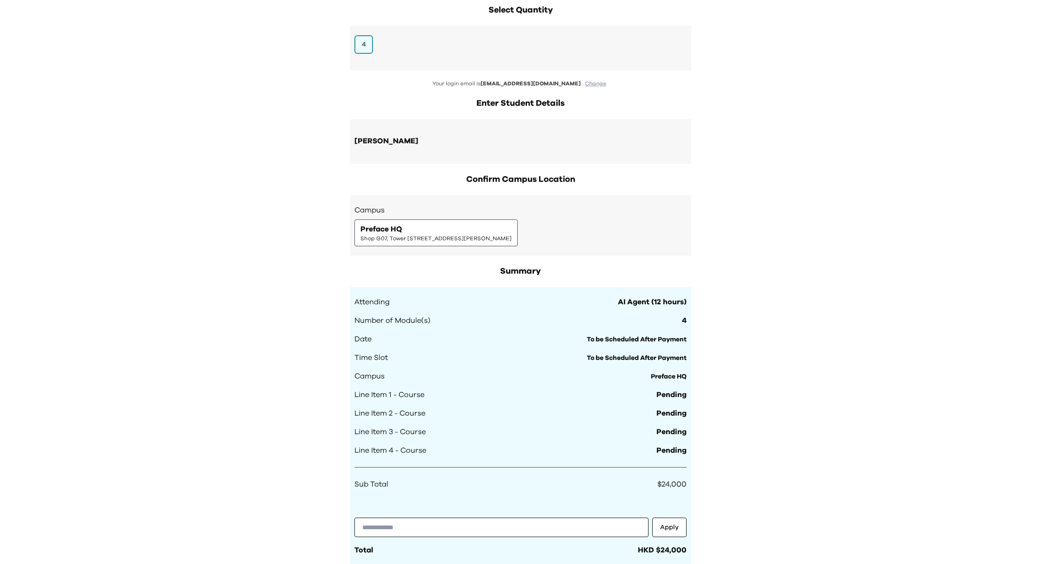 The height and width of the screenshot is (564, 1041). Describe the element at coordinates (596, 83) in the screenshot. I see `button: Change` at that location.